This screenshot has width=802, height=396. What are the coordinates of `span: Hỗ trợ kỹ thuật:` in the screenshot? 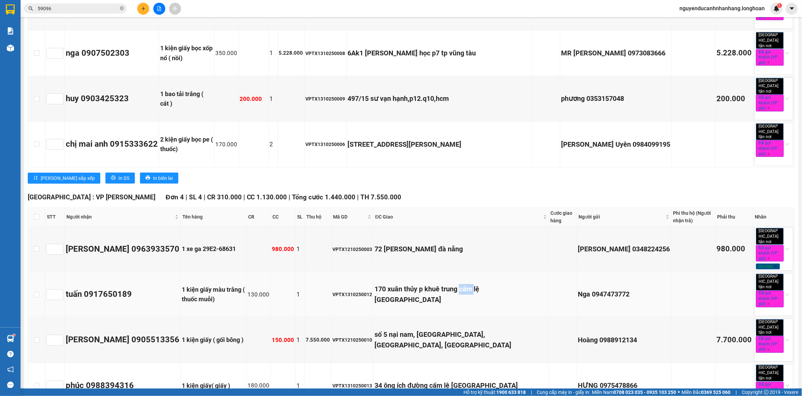 It's located at (494, 392).